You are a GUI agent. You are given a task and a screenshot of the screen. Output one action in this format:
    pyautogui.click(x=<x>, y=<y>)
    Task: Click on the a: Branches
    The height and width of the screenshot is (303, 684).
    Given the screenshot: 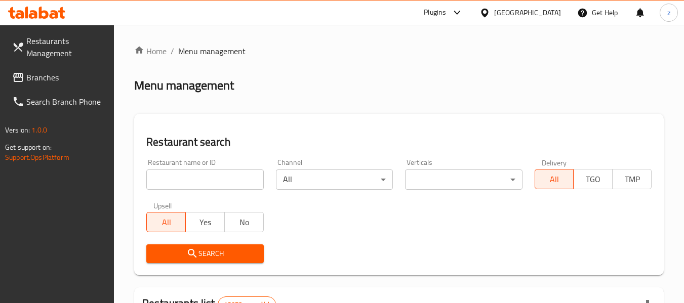 What is the action you would take?
    pyautogui.click(x=59, y=77)
    